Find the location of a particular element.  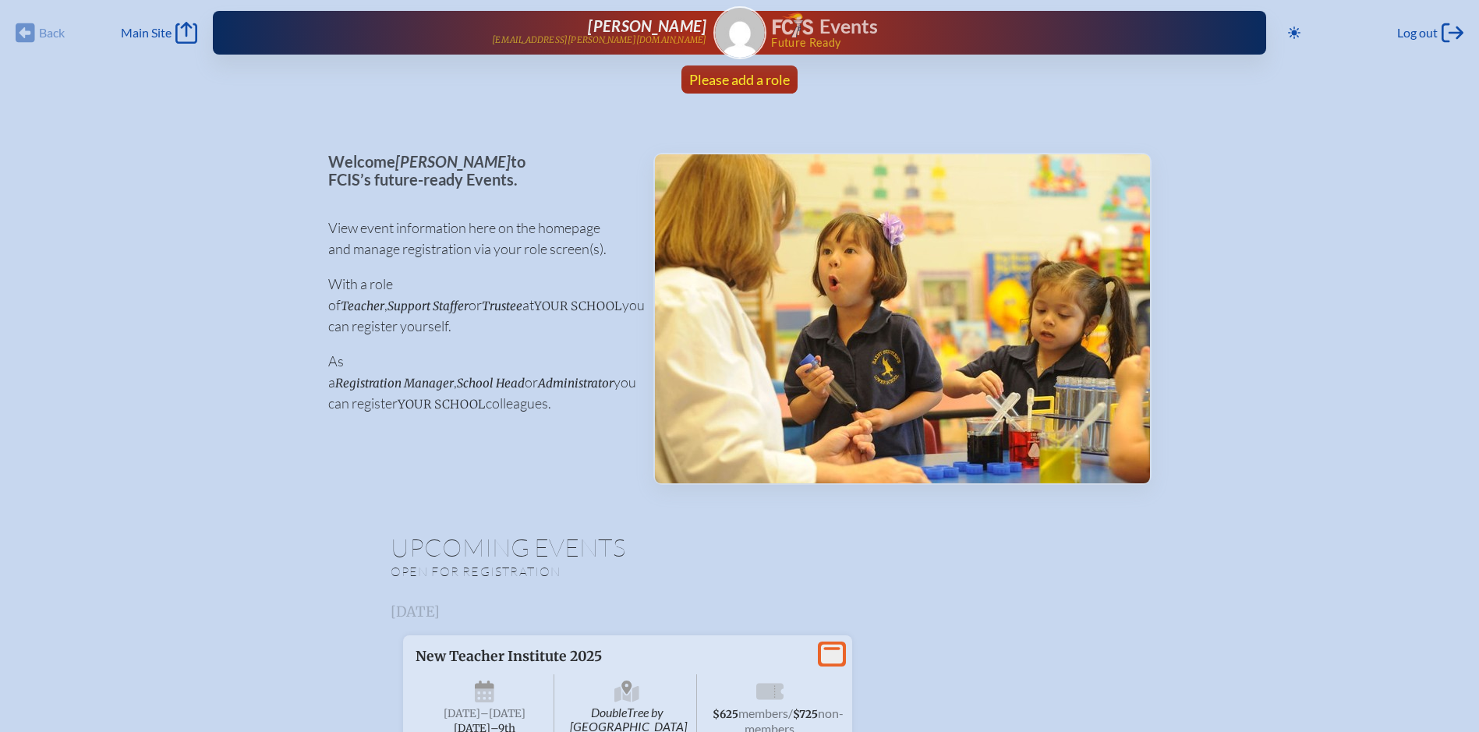

h1: Upcoming Events is located at coordinates (740, 547).